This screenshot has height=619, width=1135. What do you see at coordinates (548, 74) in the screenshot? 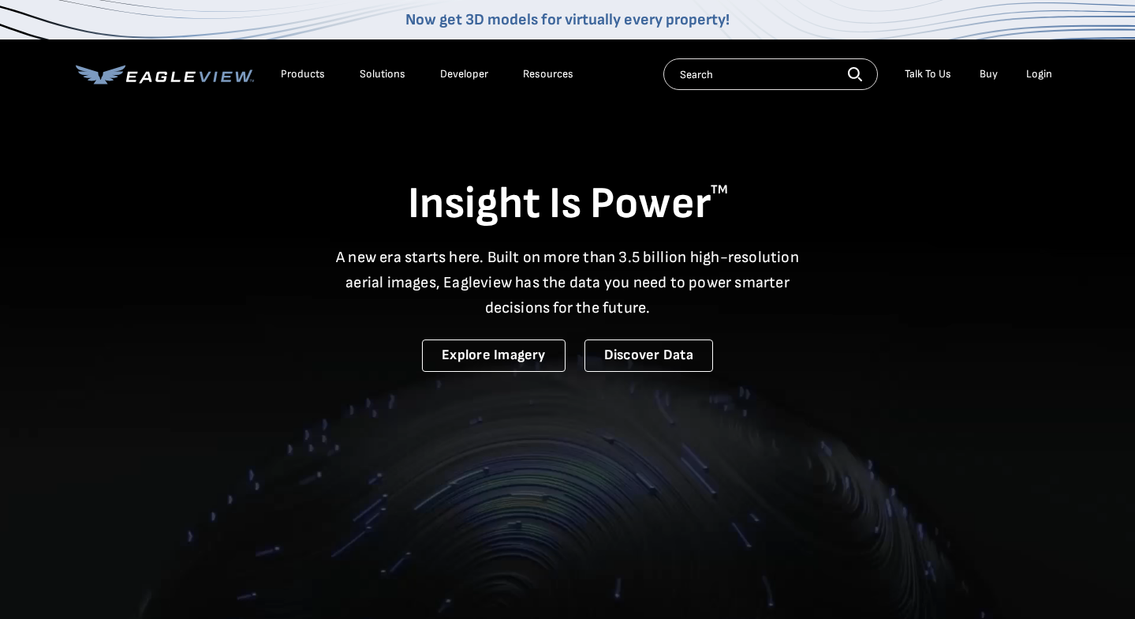
I see `div: Resources` at bounding box center [548, 74].